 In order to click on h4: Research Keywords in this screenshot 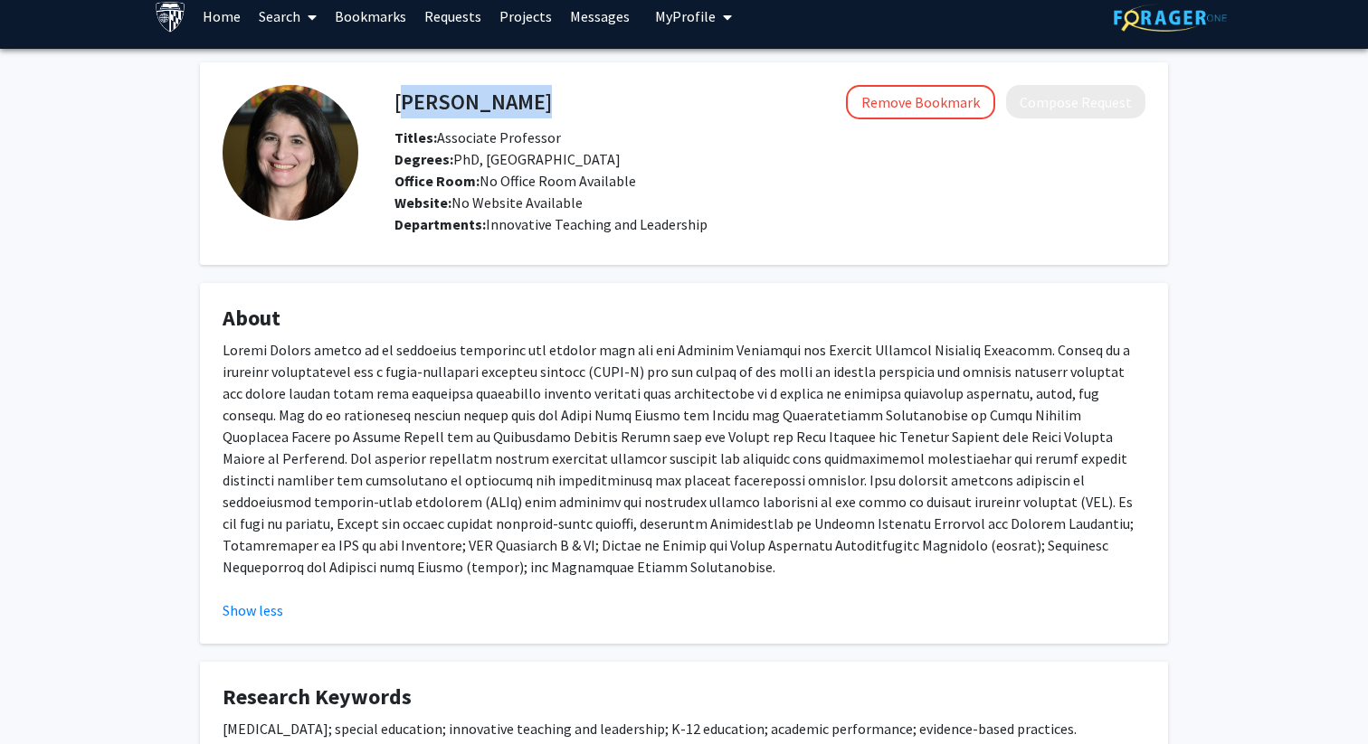, I will do `click(684, 697)`.